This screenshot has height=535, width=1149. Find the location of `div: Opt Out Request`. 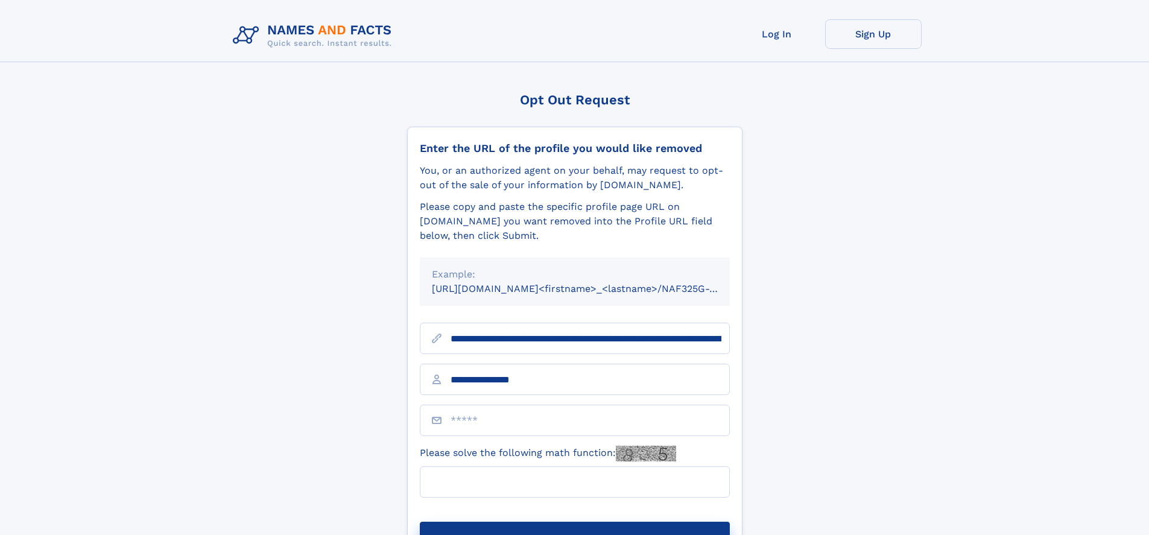

div: Opt Out Request is located at coordinates (575, 100).